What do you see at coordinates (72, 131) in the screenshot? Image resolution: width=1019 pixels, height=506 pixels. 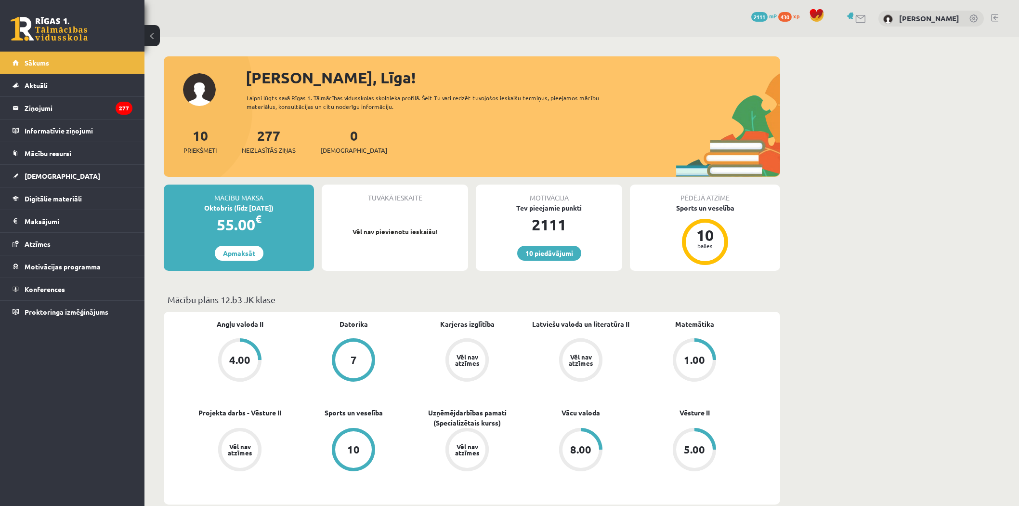 I see `a: Informatīvie ziņojumi` at bounding box center [72, 131].